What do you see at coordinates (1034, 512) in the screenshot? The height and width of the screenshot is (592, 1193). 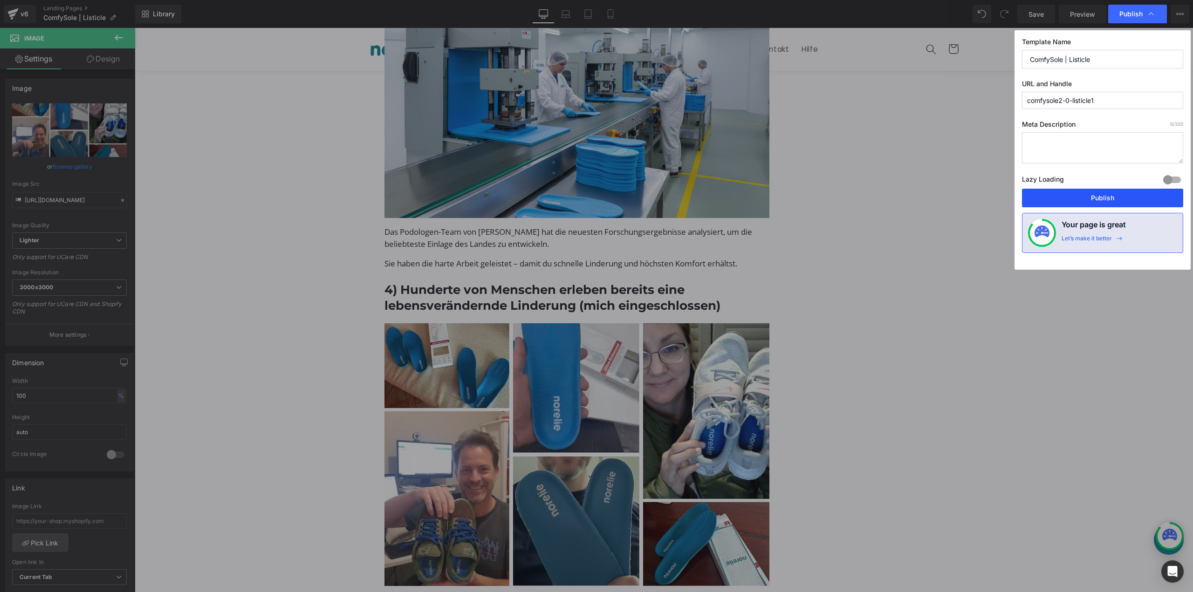 I see `button: Open chat window` at bounding box center [1034, 512].